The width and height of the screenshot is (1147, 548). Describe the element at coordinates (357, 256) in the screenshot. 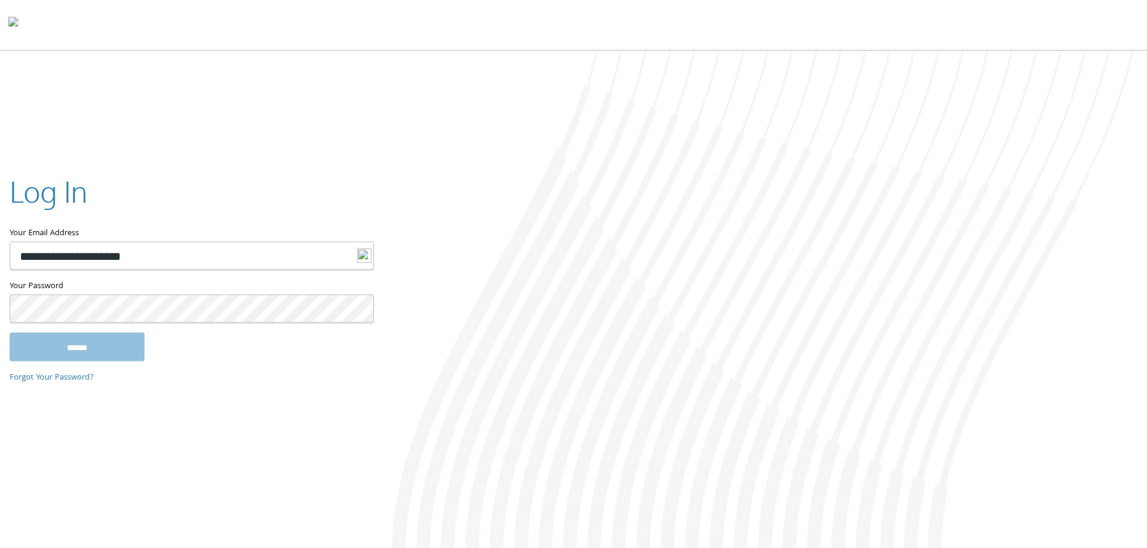

I see `keeper-lock: Open Keeper Popup` at that location.